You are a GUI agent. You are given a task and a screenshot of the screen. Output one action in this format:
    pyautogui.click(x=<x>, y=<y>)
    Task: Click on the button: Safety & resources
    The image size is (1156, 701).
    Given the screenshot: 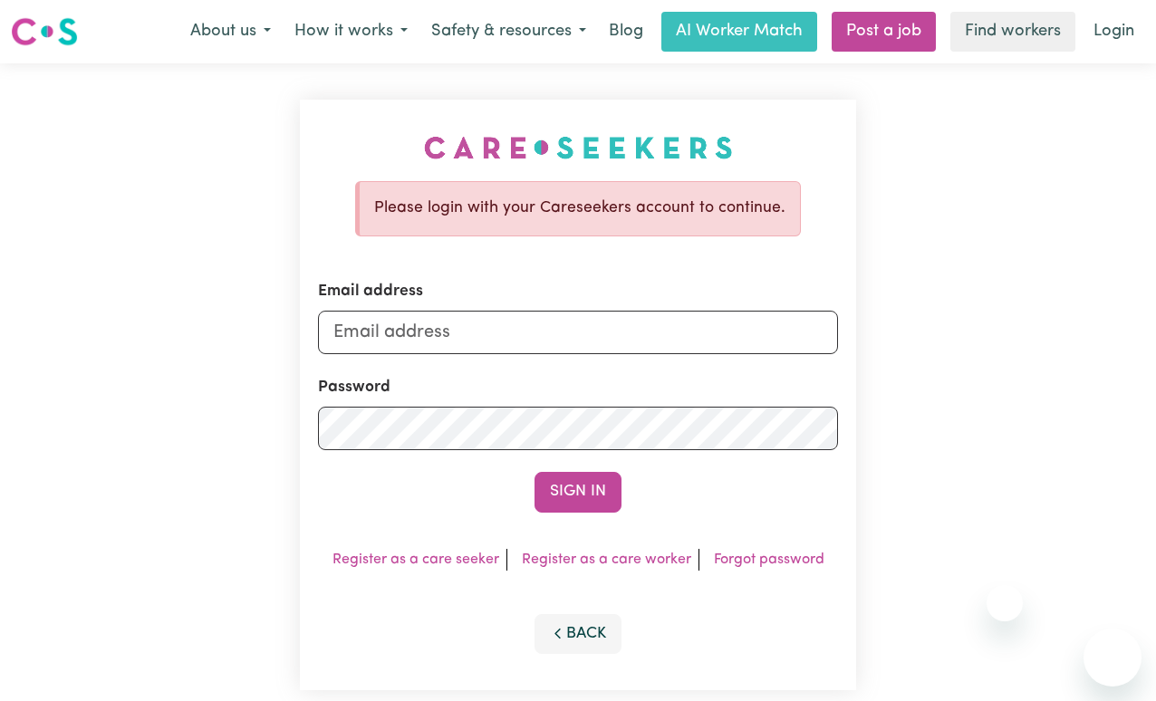 What is the action you would take?
    pyautogui.click(x=508, y=32)
    